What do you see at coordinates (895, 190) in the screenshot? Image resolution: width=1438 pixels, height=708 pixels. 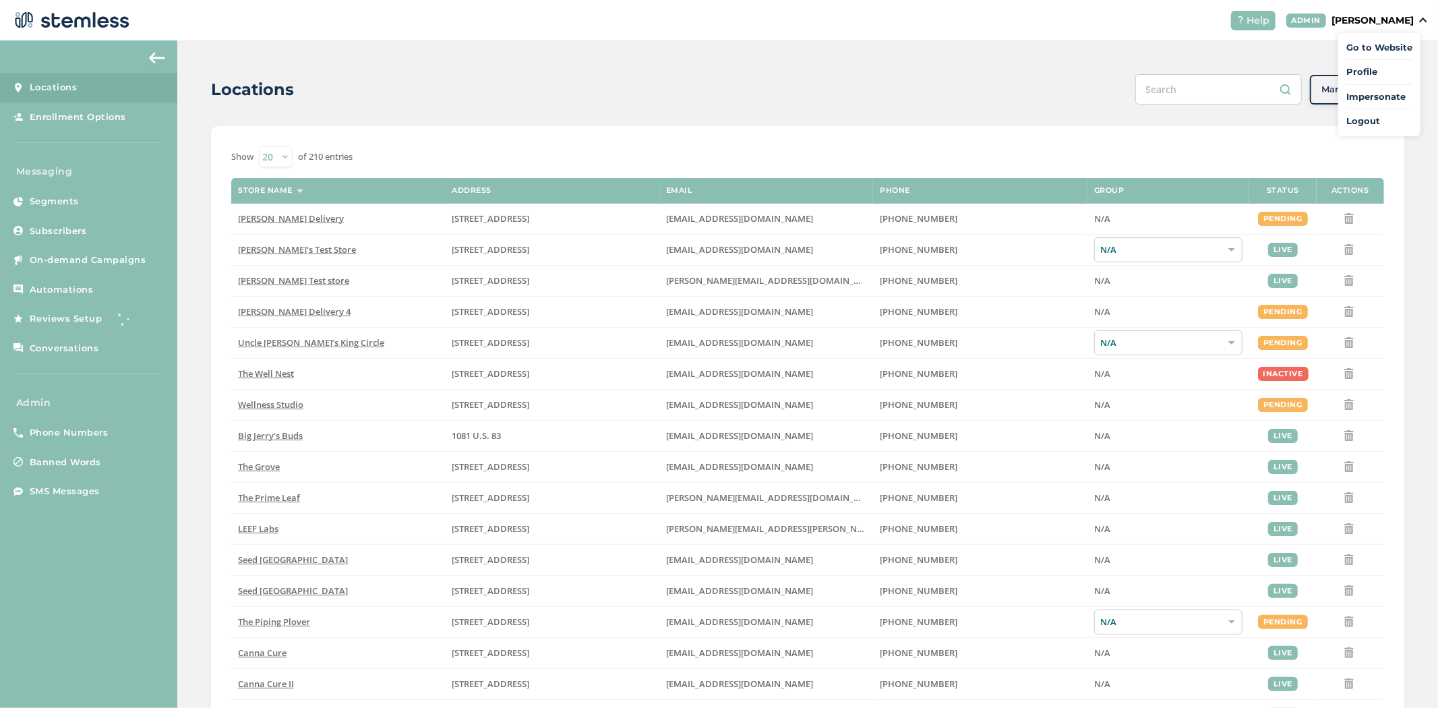 I see `label: Phone` at bounding box center [895, 190].